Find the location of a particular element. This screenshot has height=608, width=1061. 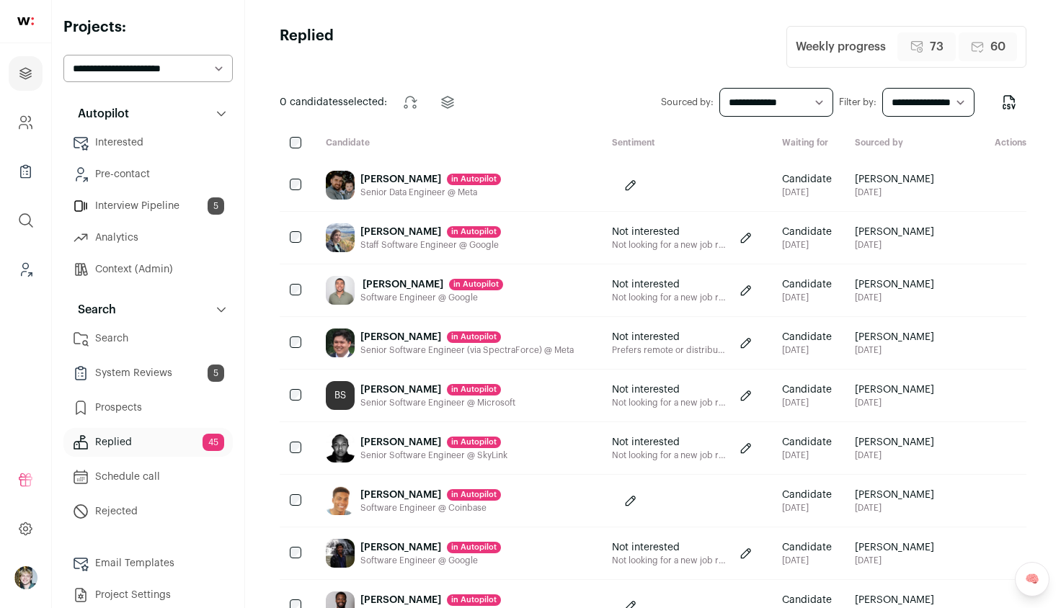

a: Prospects is located at coordinates (148, 408).